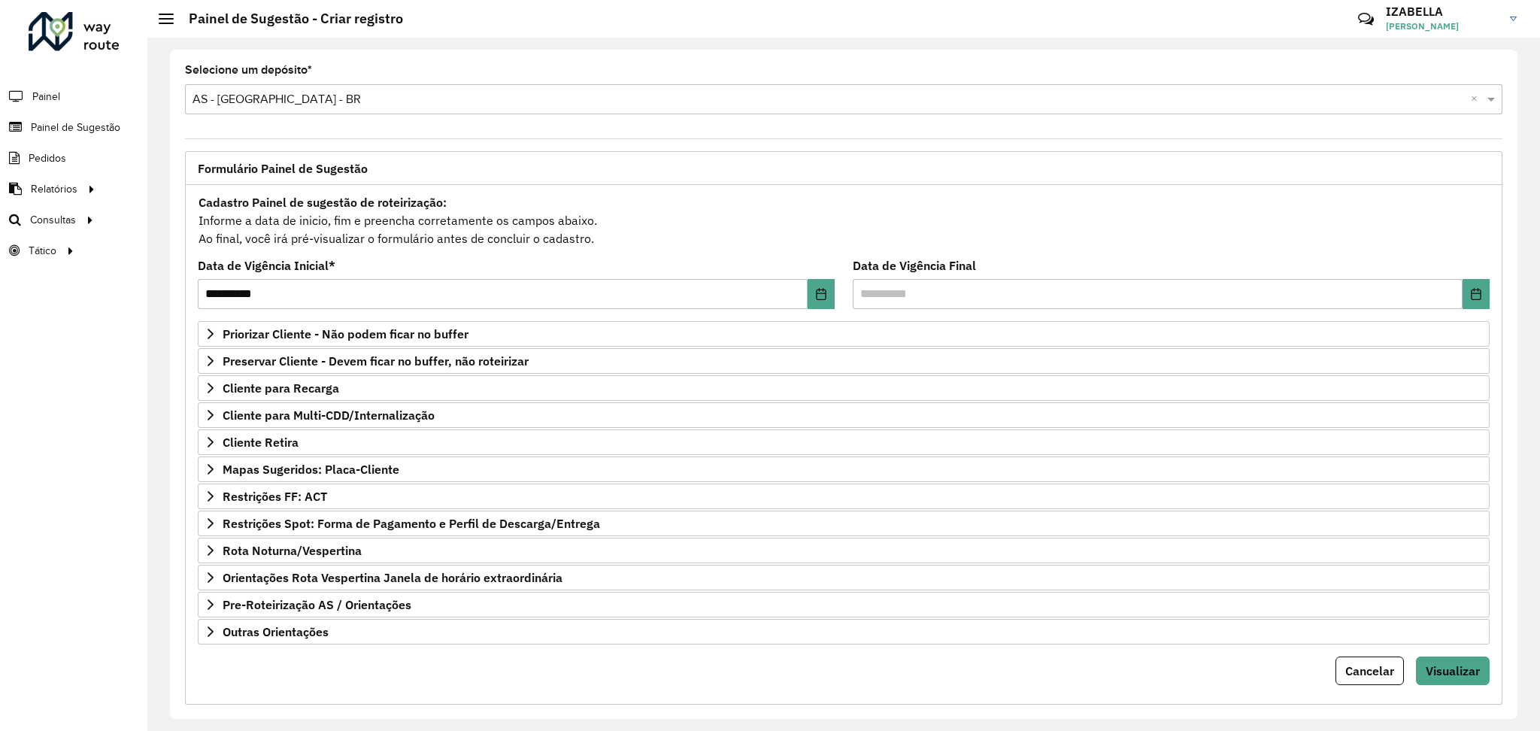 The image size is (1540, 731). What do you see at coordinates (844, 415) in the screenshot?
I see `a: Cliente para Multi-CDD/Internalização` at bounding box center [844, 415].